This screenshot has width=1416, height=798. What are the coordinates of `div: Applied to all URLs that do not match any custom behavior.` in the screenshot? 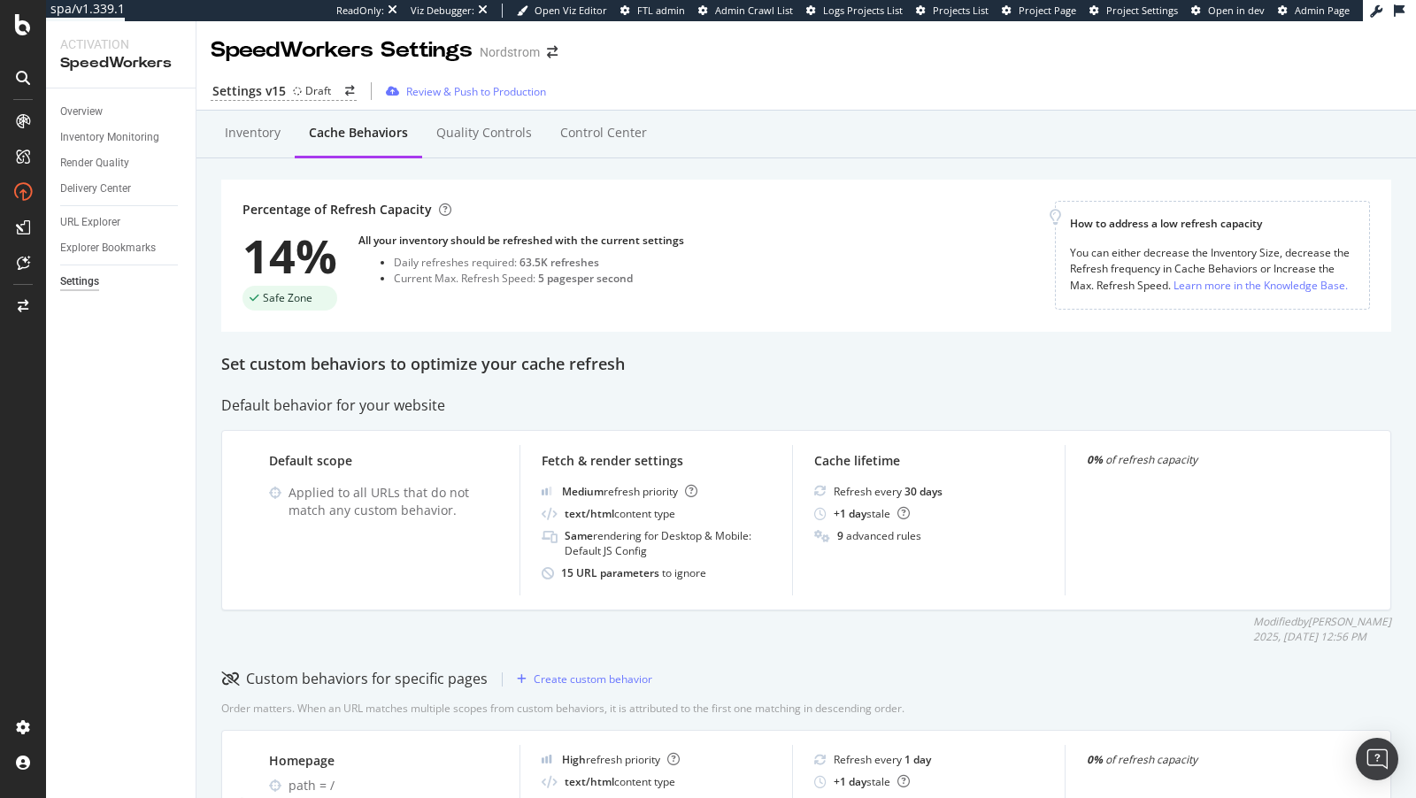 It's located at (393, 502).